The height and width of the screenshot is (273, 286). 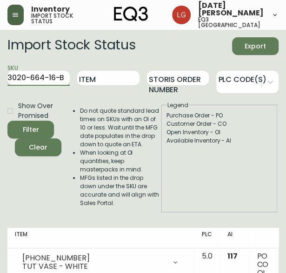 I want to click on button: Export, so click(x=255, y=46).